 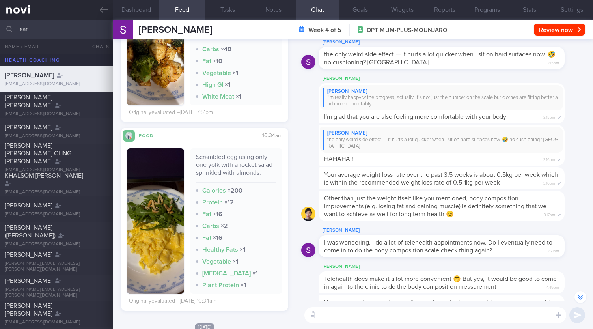 I want to click on strong: High GI, so click(x=213, y=85).